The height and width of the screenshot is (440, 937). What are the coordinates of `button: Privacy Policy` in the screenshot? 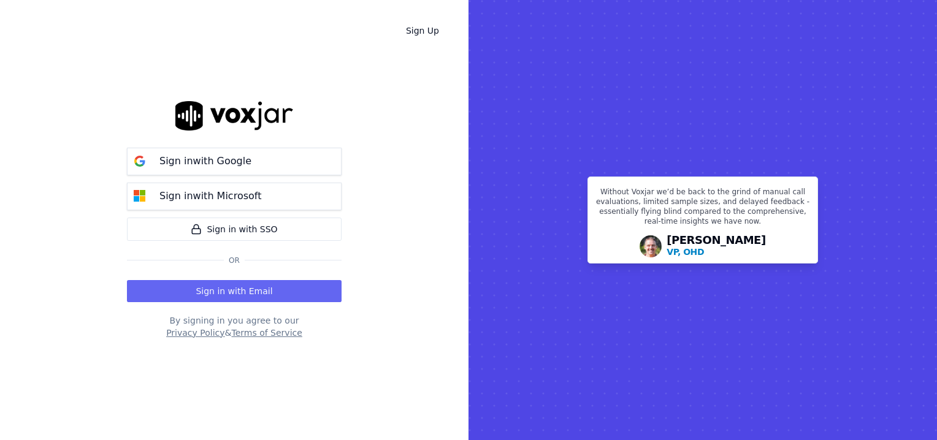 It's located at (195, 333).